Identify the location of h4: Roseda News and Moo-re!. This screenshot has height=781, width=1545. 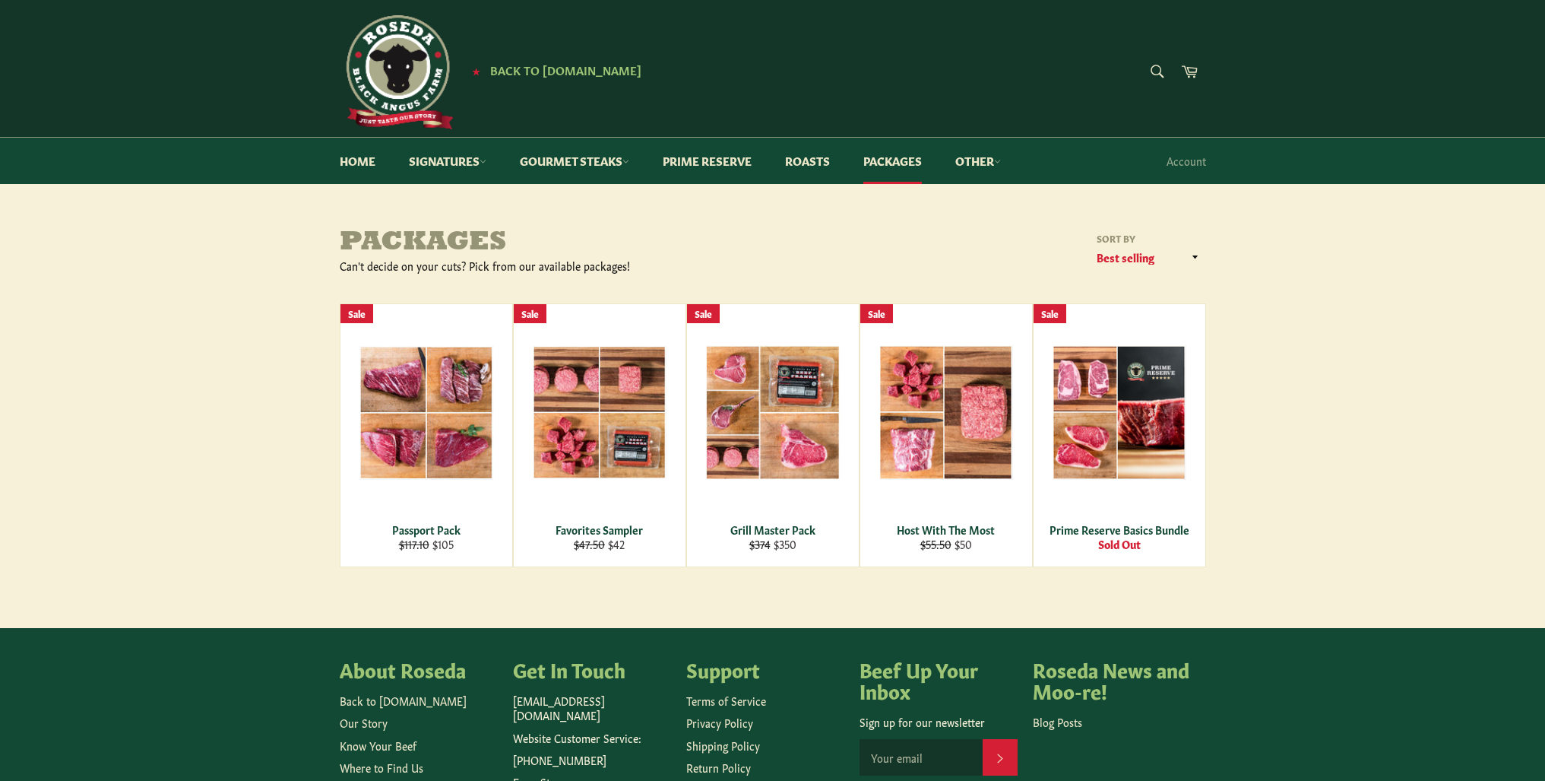
(1112, 679).